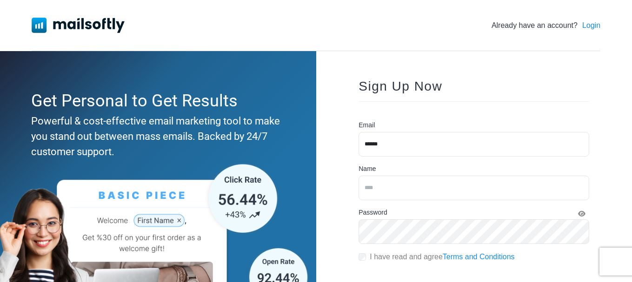 This screenshot has height=282, width=632. I want to click on img: Mailsoftly, so click(78, 25).